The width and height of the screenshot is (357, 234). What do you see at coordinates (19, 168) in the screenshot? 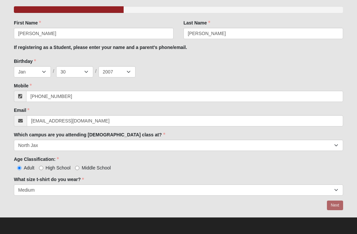
I see `input: Adult` at bounding box center [19, 168].